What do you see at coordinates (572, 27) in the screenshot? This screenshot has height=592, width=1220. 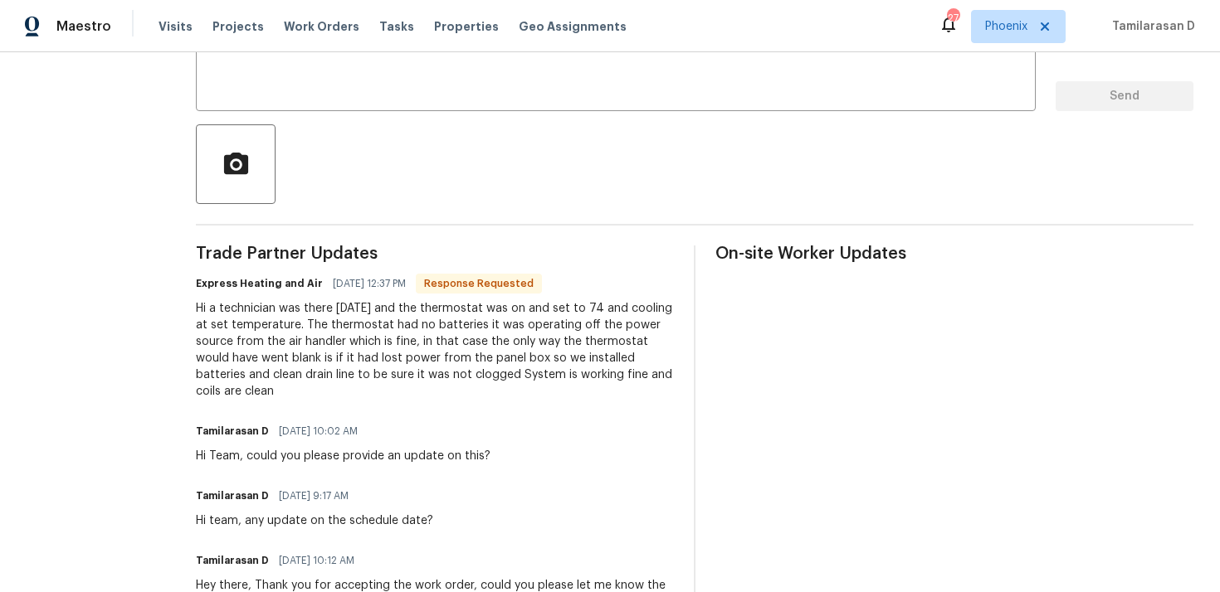 I see `span: Geo Assignments` at bounding box center [572, 27].